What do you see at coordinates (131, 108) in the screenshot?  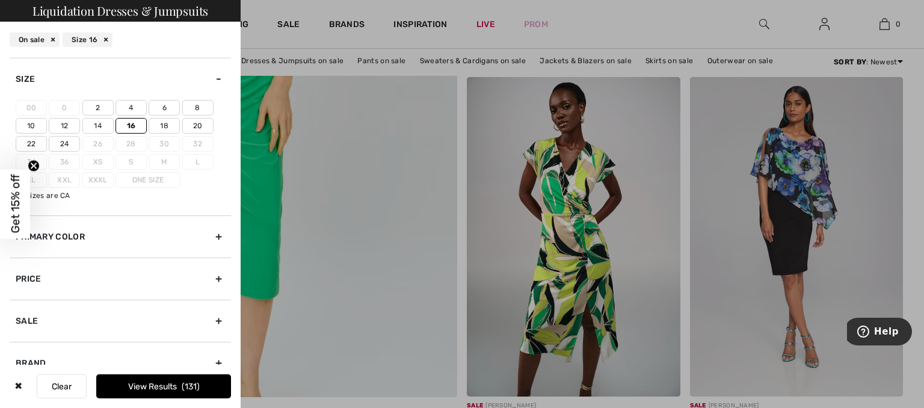 I see `label: 4` at bounding box center [131, 108].